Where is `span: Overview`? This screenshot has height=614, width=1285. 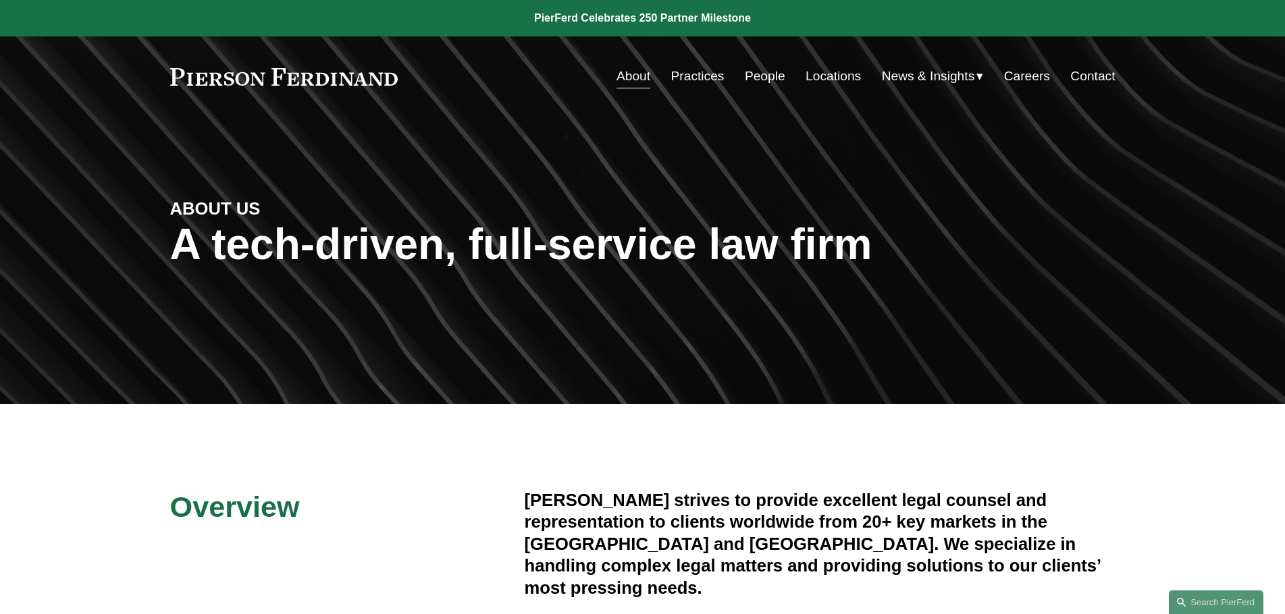
span: Overview is located at coordinates (235, 507).